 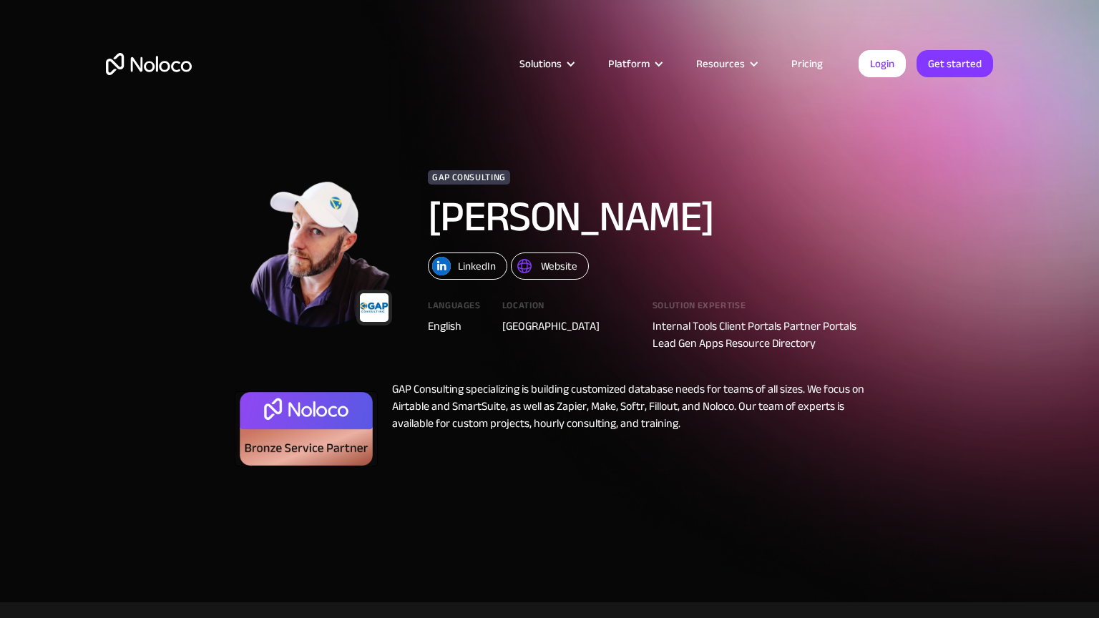 What do you see at coordinates (454, 326) in the screenshot?
I see `div: English` at bounding box center [454, 326].